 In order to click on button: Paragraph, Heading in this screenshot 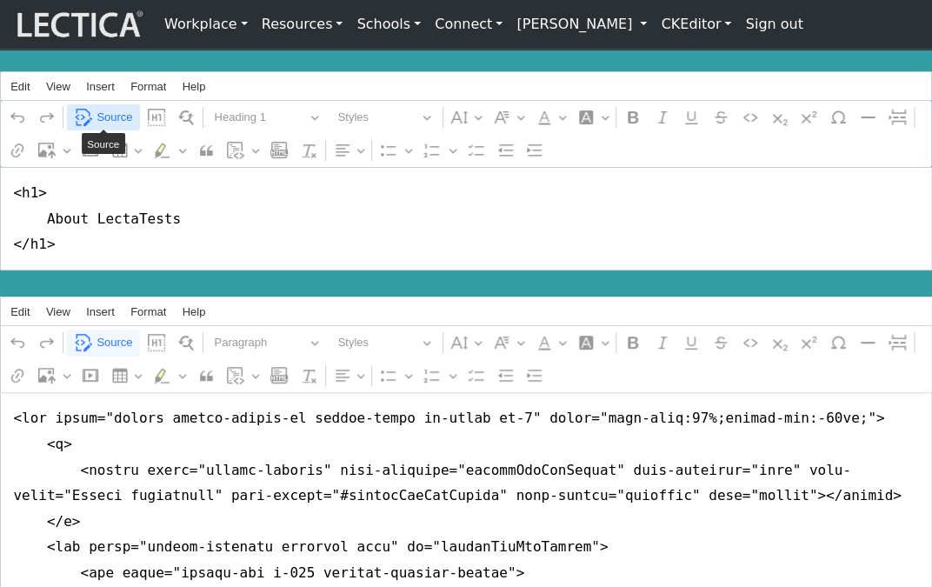, I will do `click(267, 343)`.